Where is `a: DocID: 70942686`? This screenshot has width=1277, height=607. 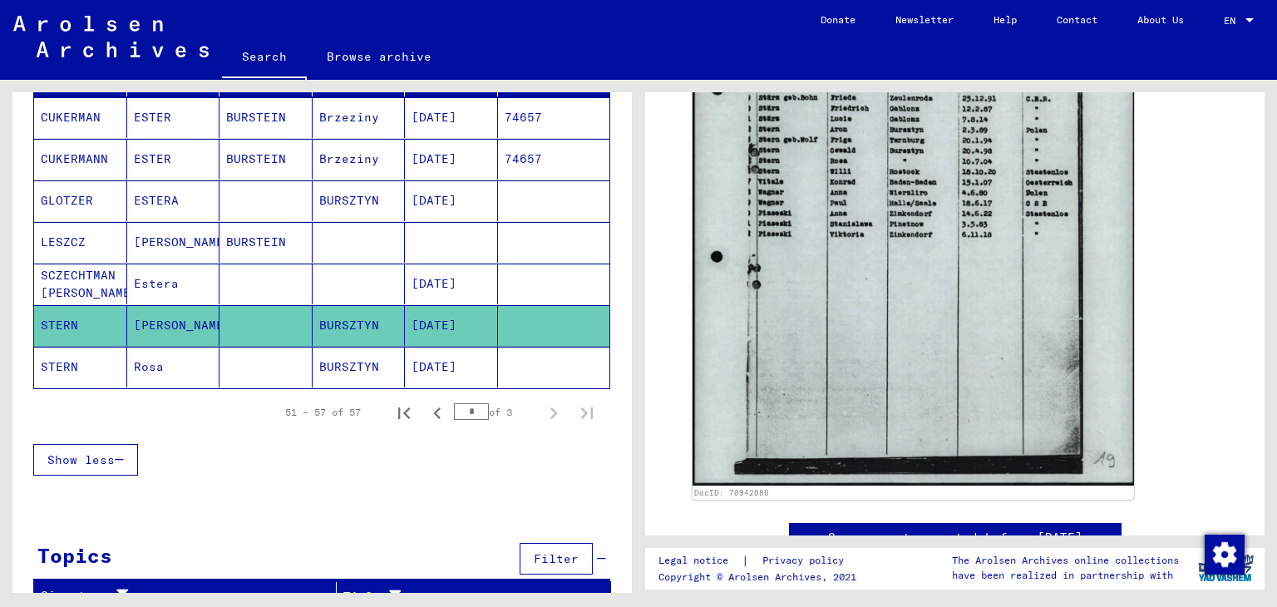
a: DocID: 70942686 is located at coordinates (732, 492).